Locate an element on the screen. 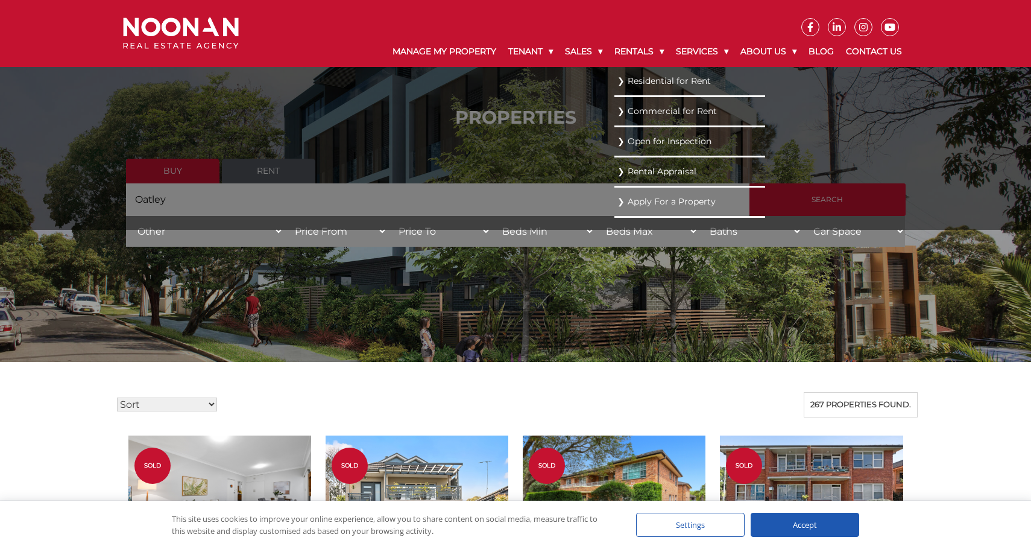 The image size is (1031, 549). div: This site uses cookies to improve your online experience, allow you to share content on social me... is located at coordinates (392, 525).